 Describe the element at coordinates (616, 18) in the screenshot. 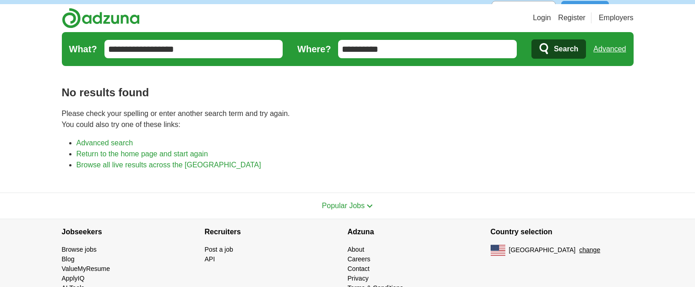

I see `a: Employers` at that location.